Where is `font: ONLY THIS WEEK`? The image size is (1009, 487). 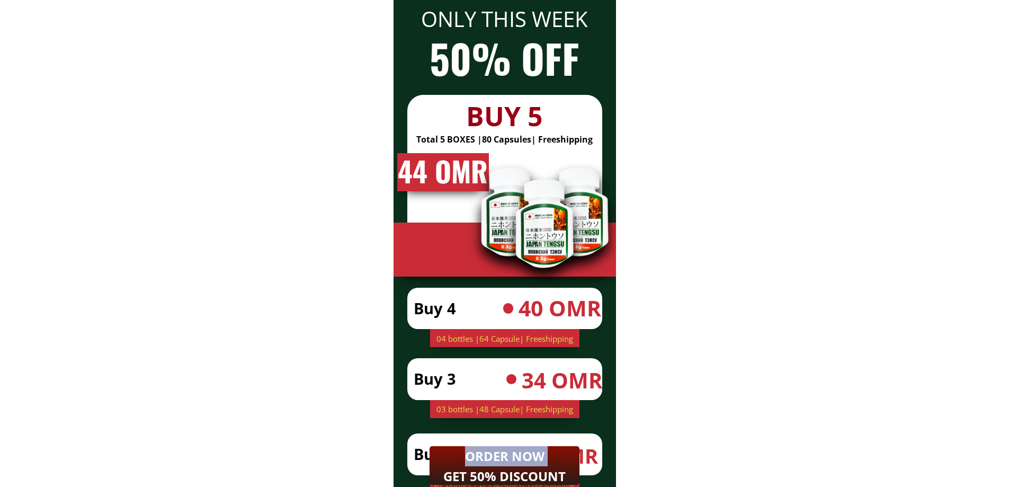
font: ONLY THIS WEEK is located at coordinates (504, 19).